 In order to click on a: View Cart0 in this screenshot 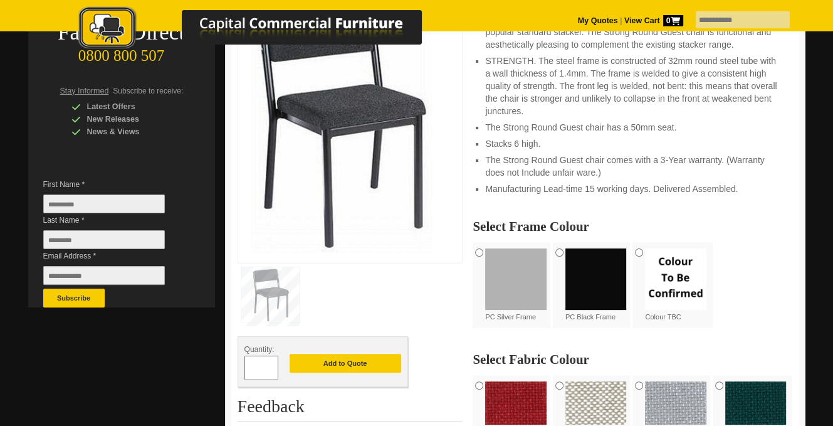, I will do `click(652, 21)`.